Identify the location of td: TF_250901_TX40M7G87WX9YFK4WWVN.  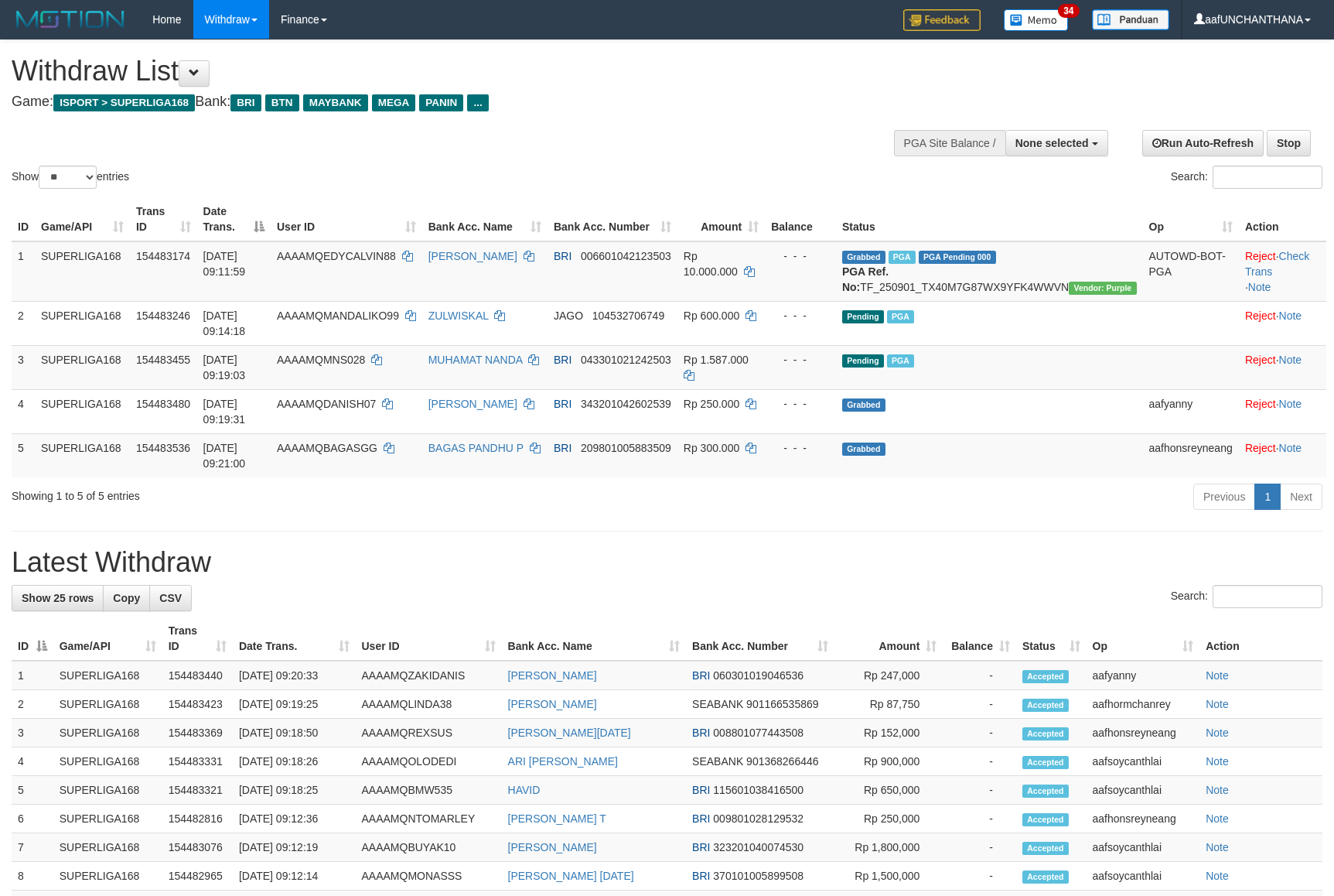
(989, 272).